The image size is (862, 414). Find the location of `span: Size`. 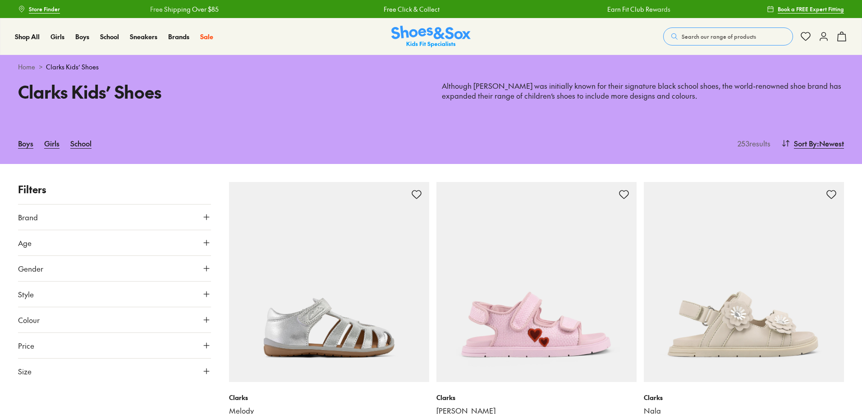

span: Size is located at coordinates (25, 371).